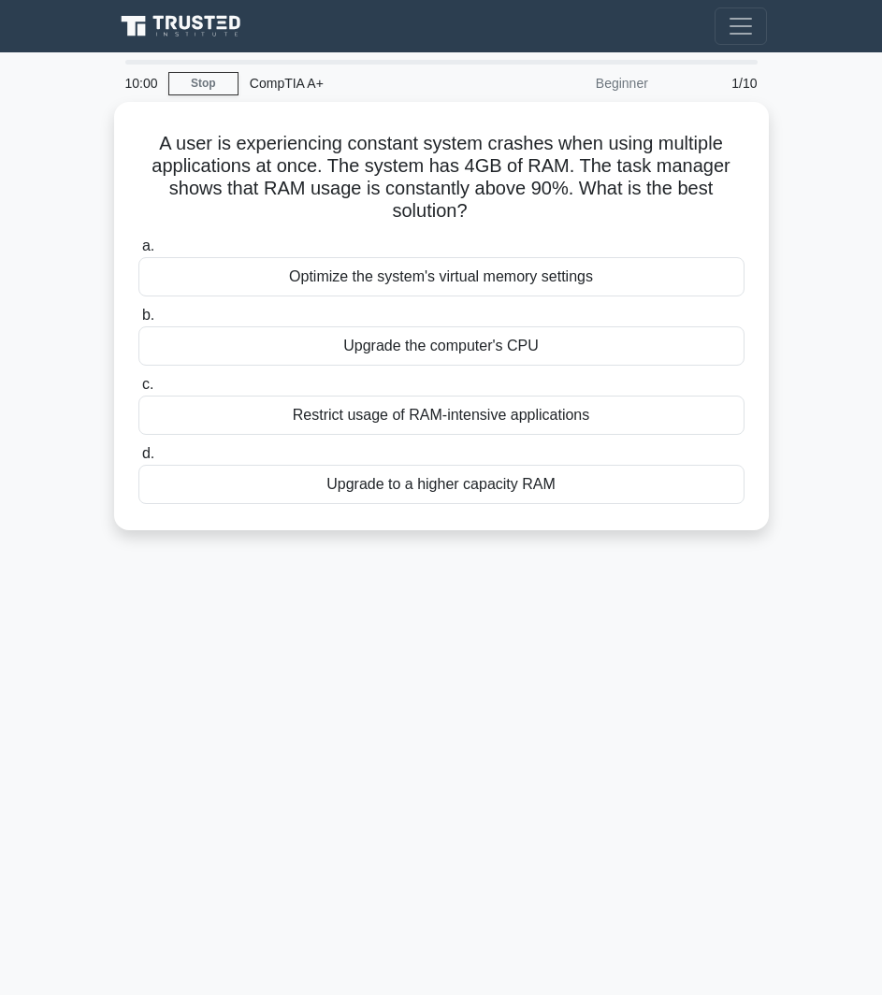  What do you see at coordinates (148, 314) in the screenshot?
I see `span: b.` at bounding box center [148, 314].